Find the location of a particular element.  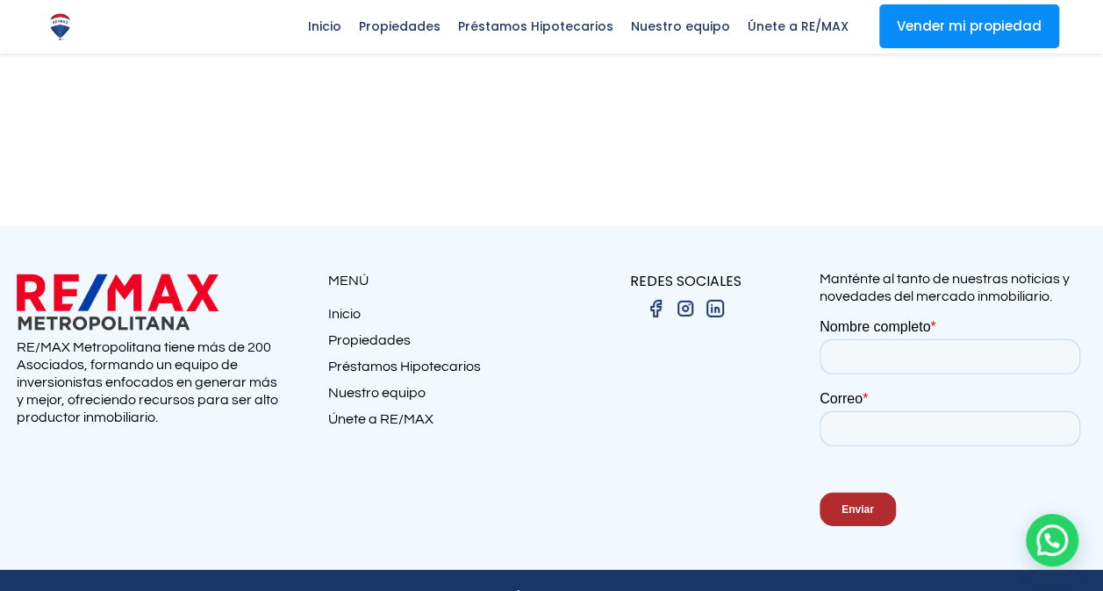

span: Inicio is located at coordinates (325, 26).